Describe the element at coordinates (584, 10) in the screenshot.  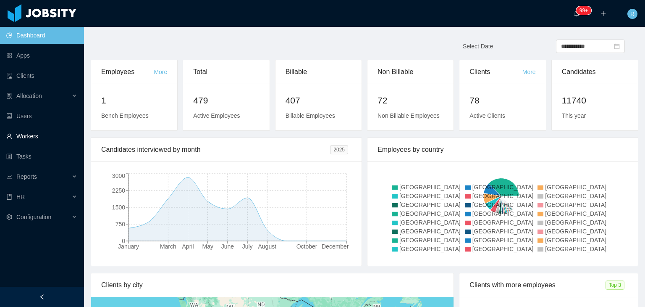
I see `sup: 218` at that location.